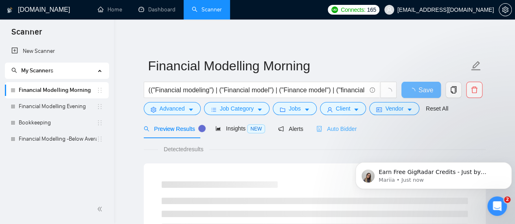  I want to click on input: Search Freelance Jobs..., so click(257, 90).